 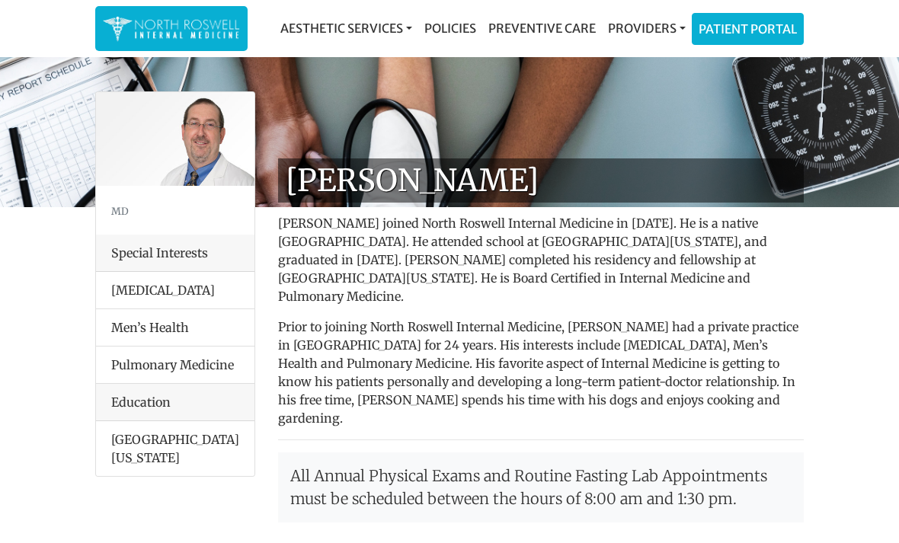 What do you see at coordinates (175, 402) in the screenshot?
I see `div: Education` at bounding box center [175, 402].